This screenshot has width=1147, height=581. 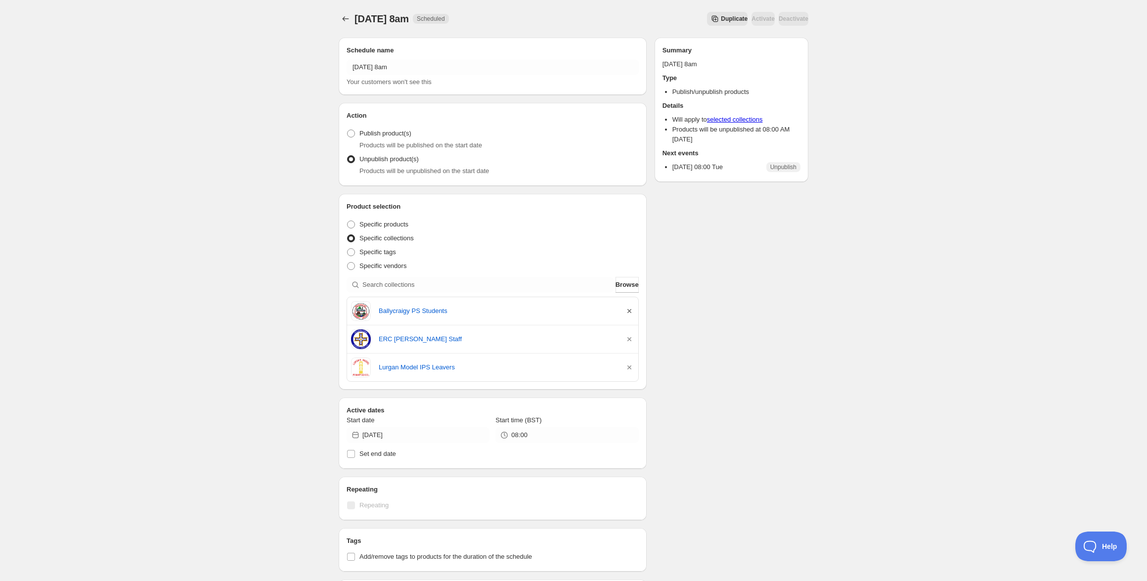 What do you see at coordinates (431, 19) in the screenshot?
I see `span: Scheduled` at bounding box center [431, 19].